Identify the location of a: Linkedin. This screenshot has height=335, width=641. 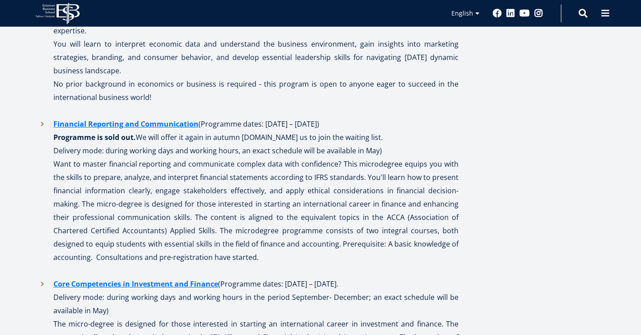
(510, 13).